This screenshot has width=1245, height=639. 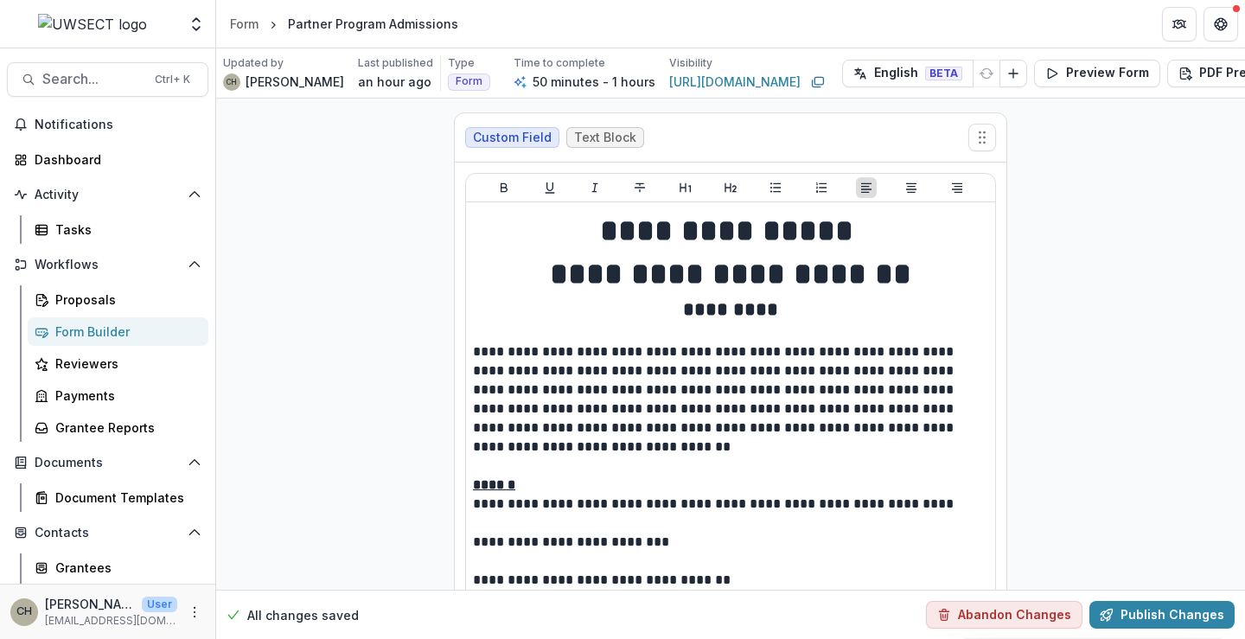 What do you see at coordinates (1013, 73) in the screenshot?
I see `button: Add Language` at bounding box center [1013, 73].